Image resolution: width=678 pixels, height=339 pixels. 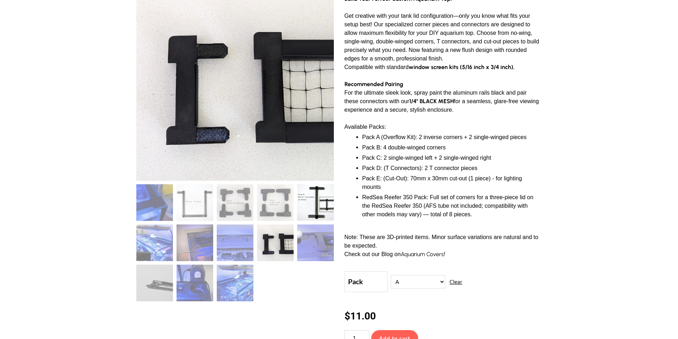 I want to click on span: Check out our Blog on !, so click(x=395, y=254).